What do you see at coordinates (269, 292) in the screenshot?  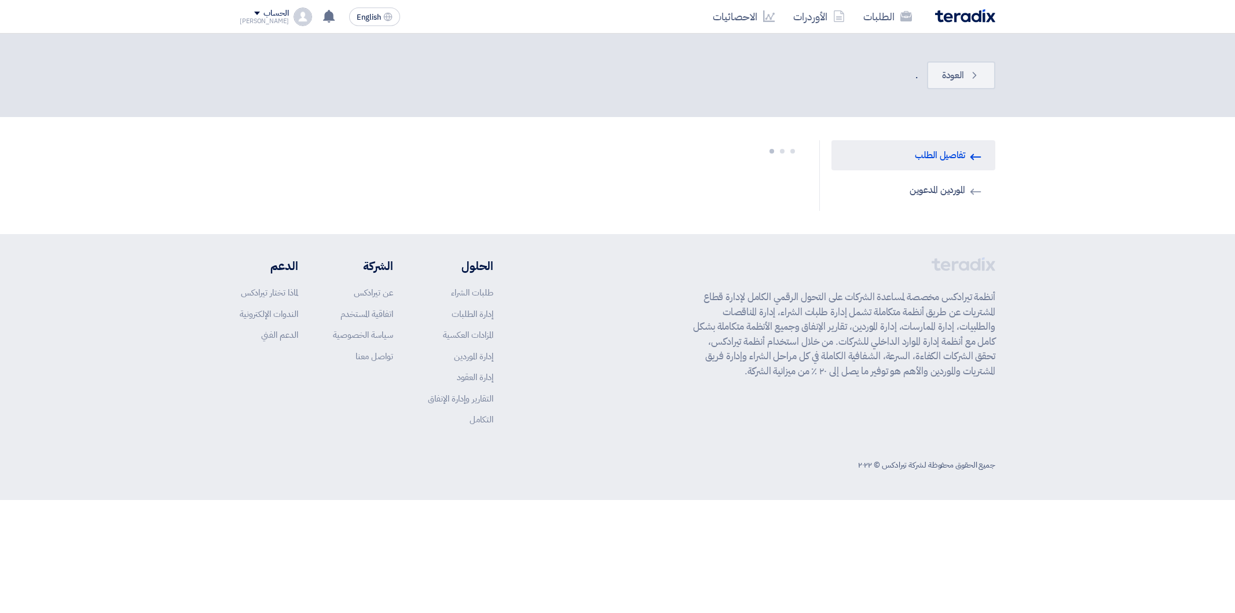 I see `a: لماذا تختار تيرادكس` at bounding box center [269, 292].